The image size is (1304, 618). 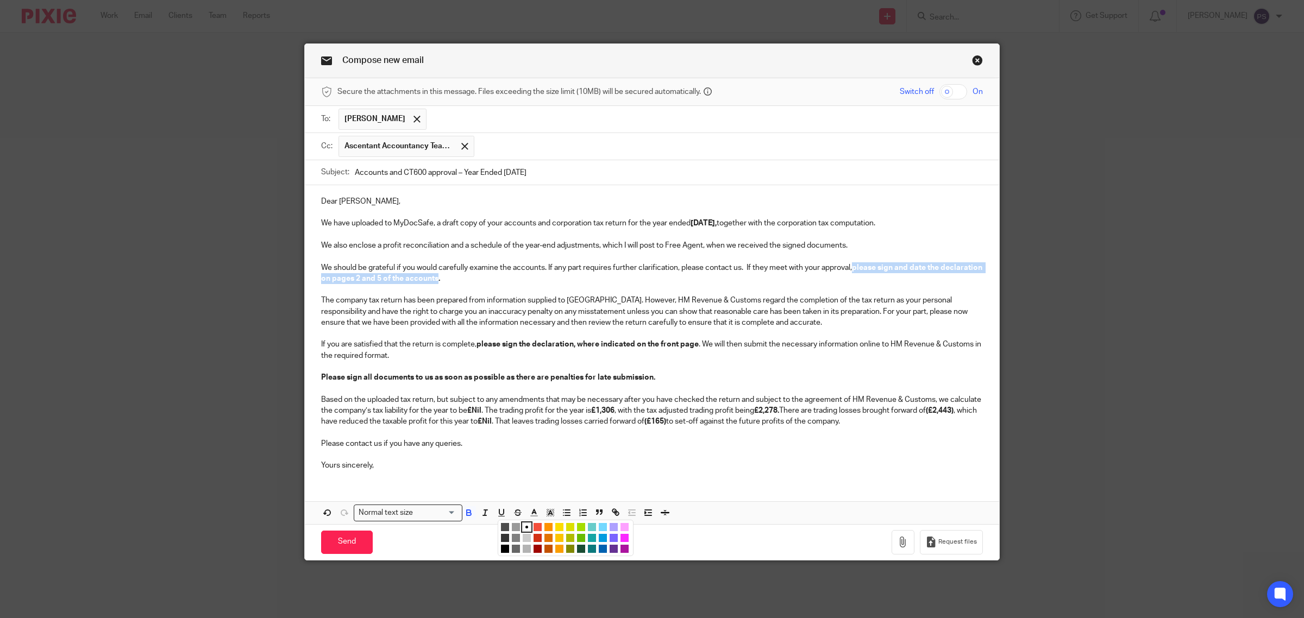 What do you see at coordinates (916, 92) in the screenshot?
I see `span: Switch off` at bounding box center [916, 92].